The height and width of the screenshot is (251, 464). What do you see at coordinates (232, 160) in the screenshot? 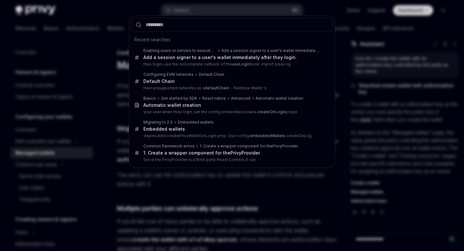
I see `p: Since the PrivyProvider is a third-party React Context, it can` at bounding box center [232, 160].